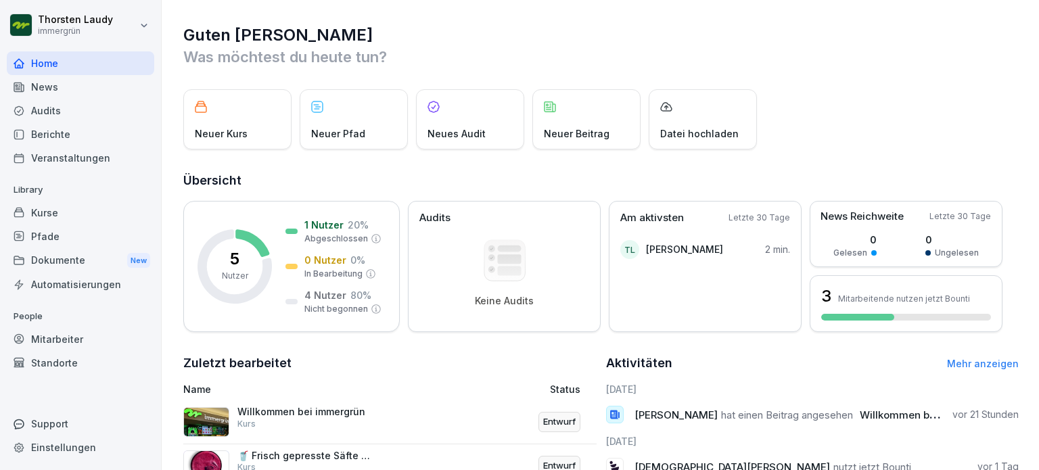  I want to click on div: Berichte, so click(81, 134).